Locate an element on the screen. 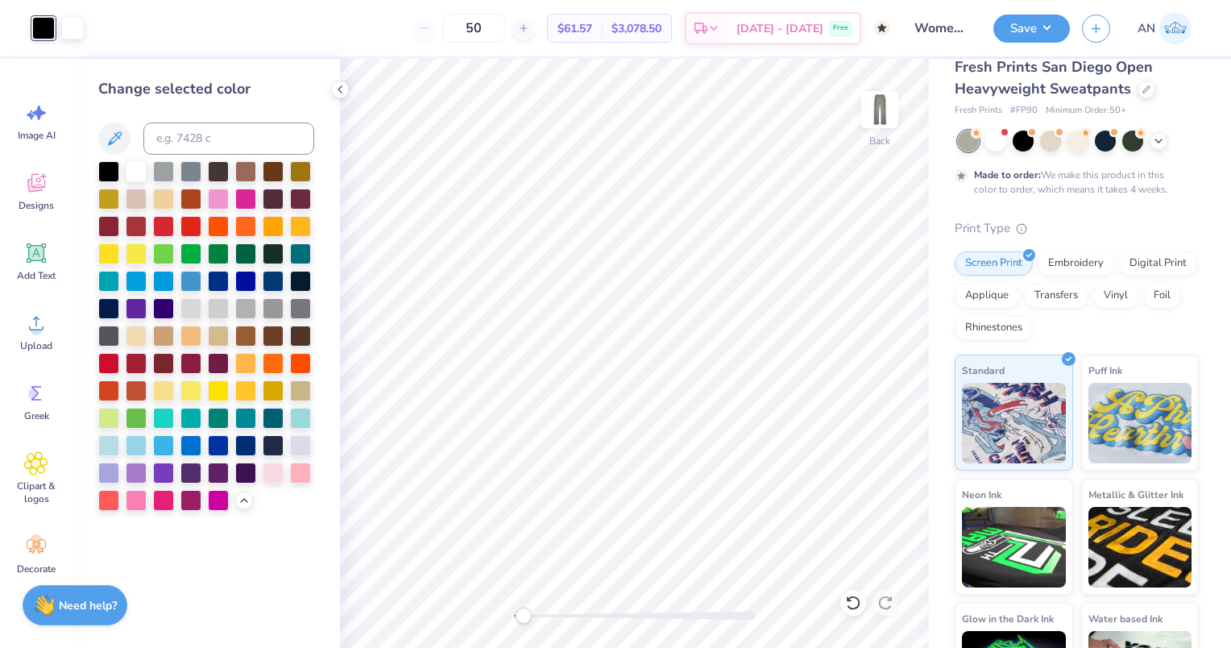  span: # FP90 is located at coordinates (1024, 110).